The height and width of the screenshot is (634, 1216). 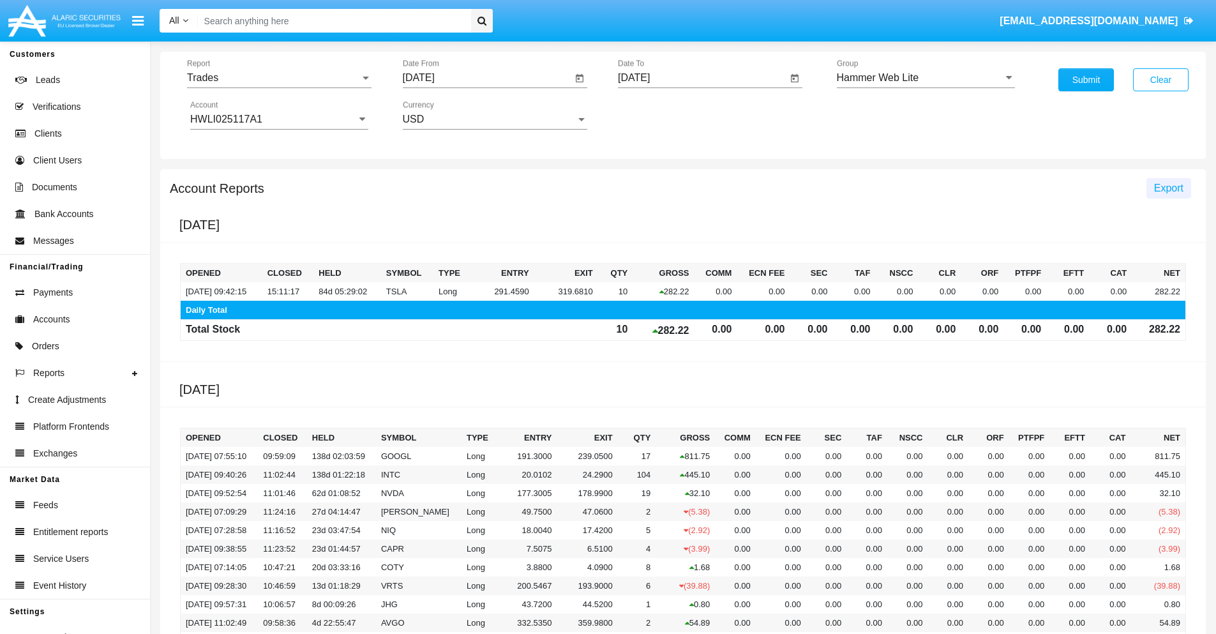 What do you see at coordinates (1030, 438) in the screenshot?
I see `th: PTFPF` at bounding box center [1030, 438].